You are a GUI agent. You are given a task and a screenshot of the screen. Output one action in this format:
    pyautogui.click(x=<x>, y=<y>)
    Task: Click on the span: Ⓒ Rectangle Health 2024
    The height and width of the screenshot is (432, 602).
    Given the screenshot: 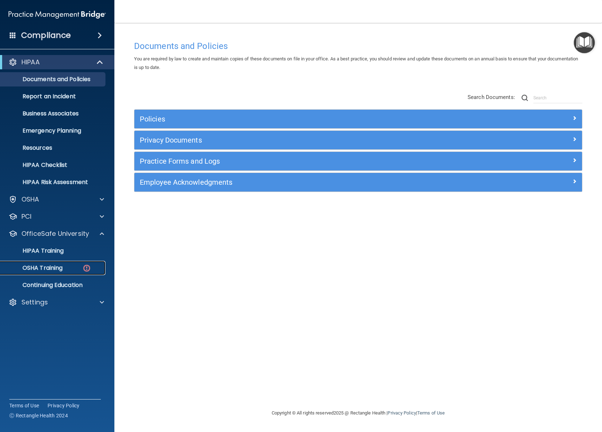 What is the action you would take?
    pyautogui.click(x=39, y=415)
    